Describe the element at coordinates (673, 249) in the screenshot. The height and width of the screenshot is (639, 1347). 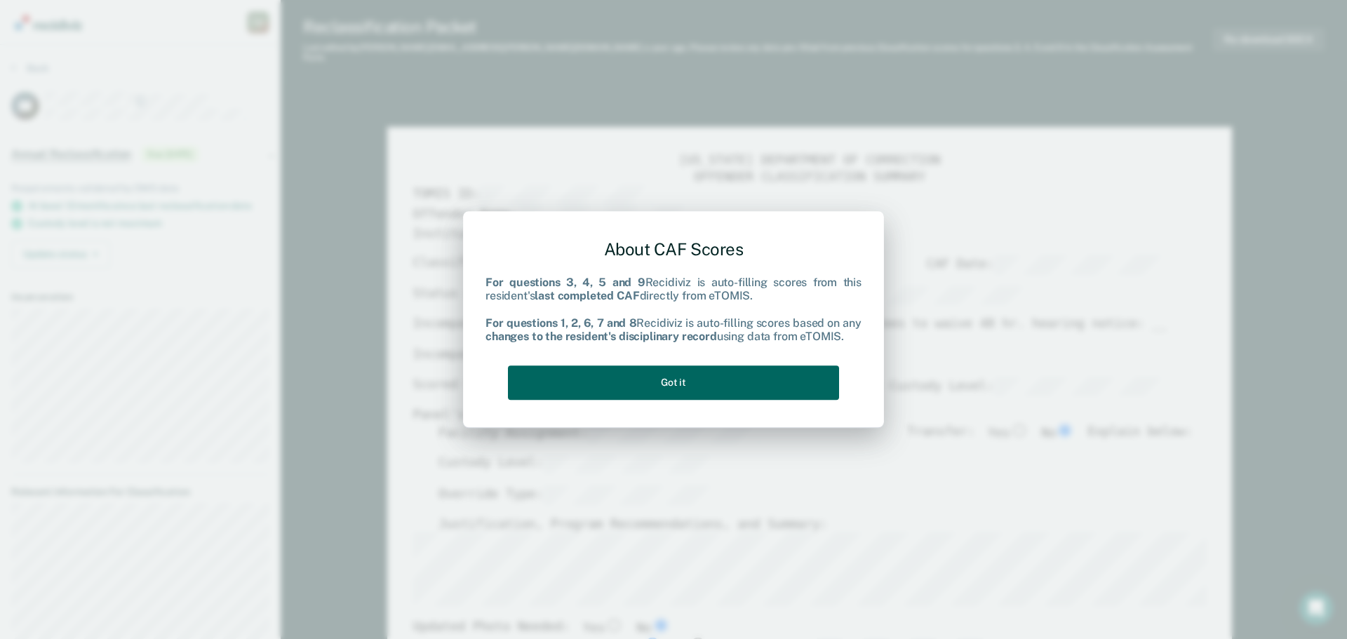
I see `div: About CAF Scores` at that location.